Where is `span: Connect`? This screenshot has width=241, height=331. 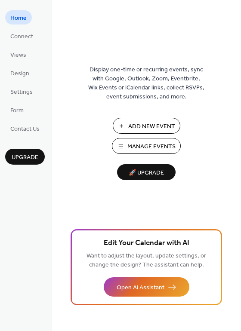
span: Connect is located at coordinates (21, 37).